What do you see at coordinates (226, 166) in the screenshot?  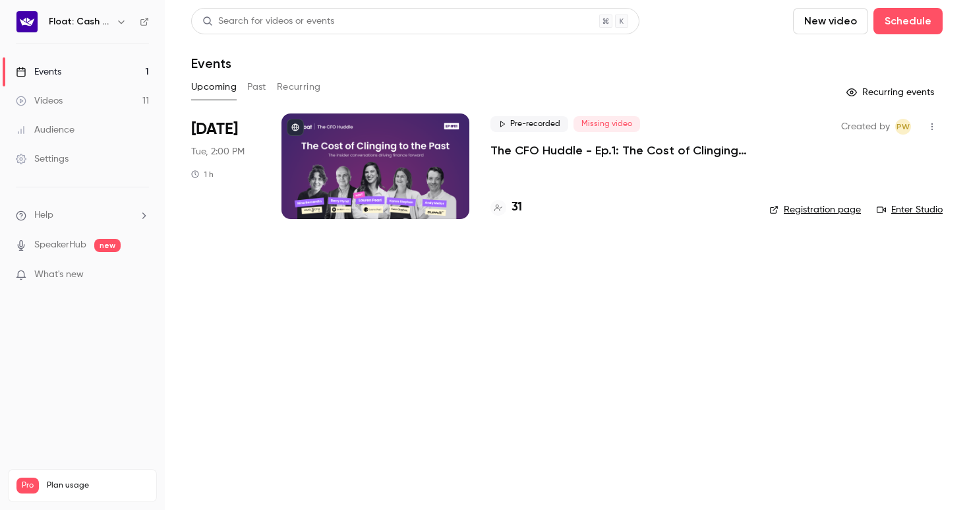 I see `div: Aug 26 Tue, 2:00 PM (Europe/London)` at bounding box center [226, 166].